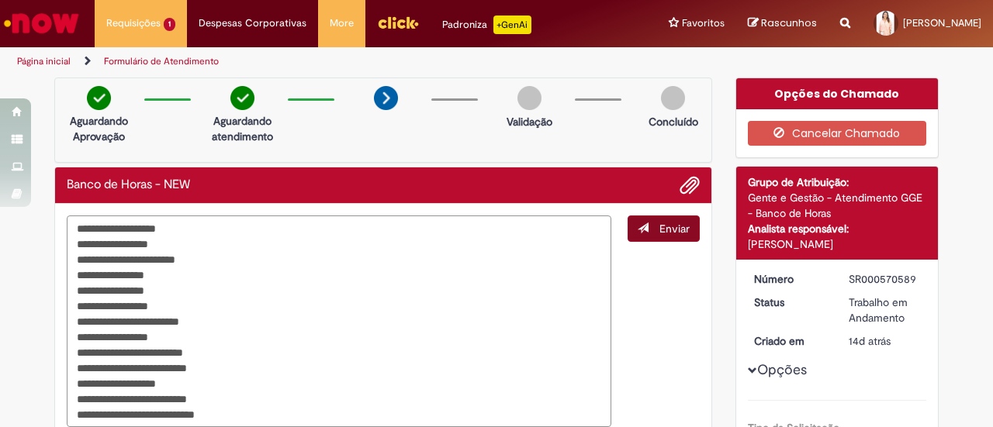  Describe the element at coordinates (782, 23) in the screenshot. I see `a: Rascunhos` at that location.